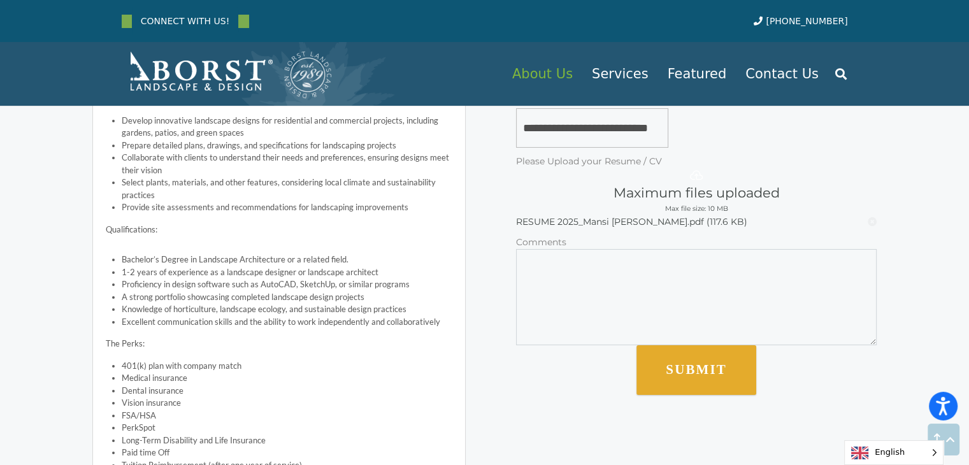 Image resolution: width=969 pixels, height=465 pixels. Describe the element at coordinates (872, 222) in the screenshot. I see `button: Remove RESUME 2025_Mansi Prajapati.pdf` at that location.